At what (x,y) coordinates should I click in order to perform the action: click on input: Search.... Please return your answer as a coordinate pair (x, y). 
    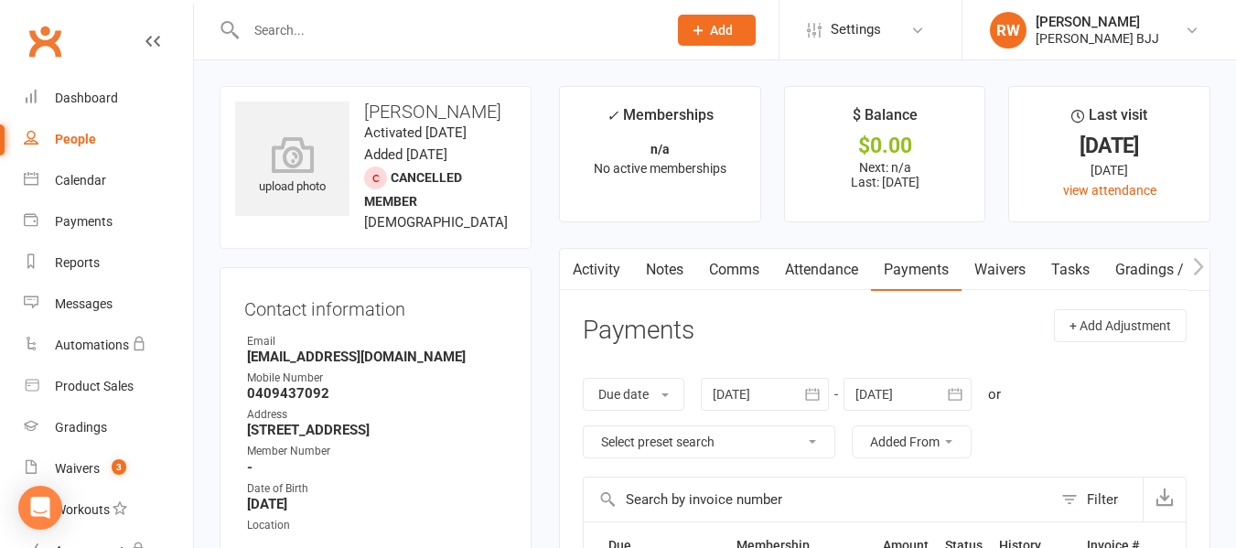
    Looking at the image, I should click on (448, 30).